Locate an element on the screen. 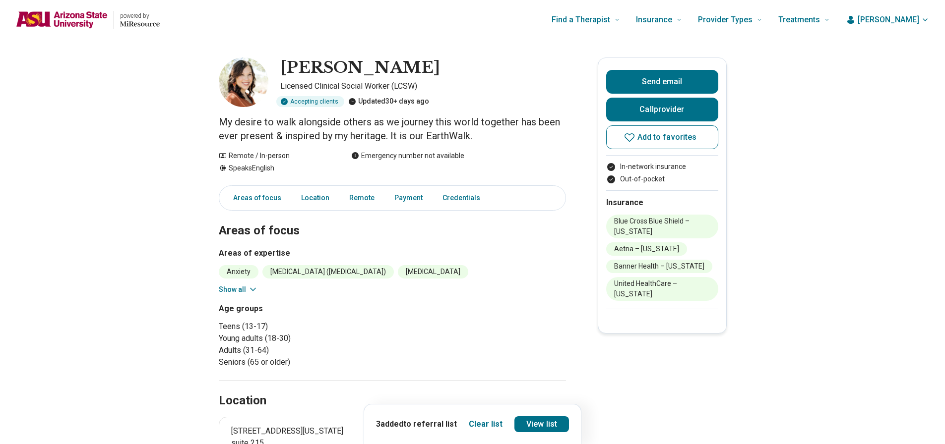 This screenshot has height=444, width=945. button: Show all is located at coordinates (238, 290).